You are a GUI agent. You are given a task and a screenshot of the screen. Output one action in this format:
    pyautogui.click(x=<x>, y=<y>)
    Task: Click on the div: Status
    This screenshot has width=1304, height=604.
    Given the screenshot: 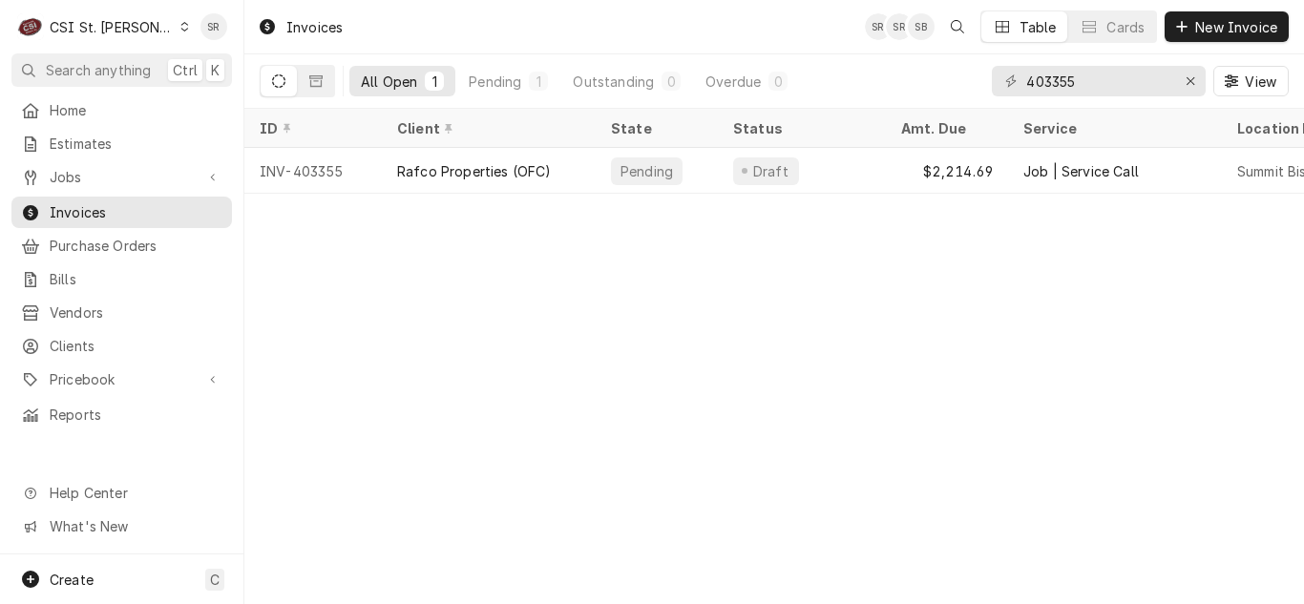 What is the action you would take?
    pyautogui.click(x=800, y=128)
    